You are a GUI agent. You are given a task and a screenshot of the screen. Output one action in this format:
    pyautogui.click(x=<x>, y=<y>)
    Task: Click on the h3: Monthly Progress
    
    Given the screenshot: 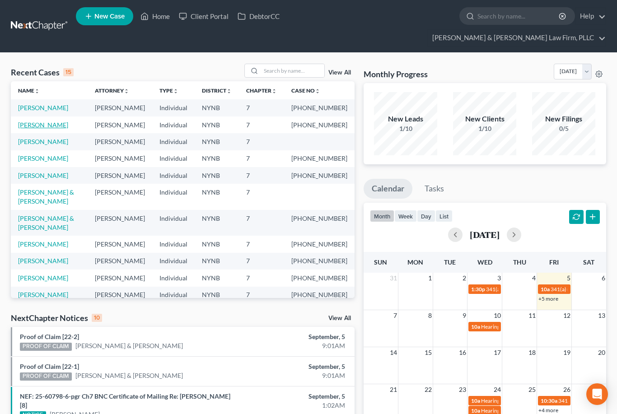 What is the action you would take?
    pyautogui.click(x=396, y=74)
    